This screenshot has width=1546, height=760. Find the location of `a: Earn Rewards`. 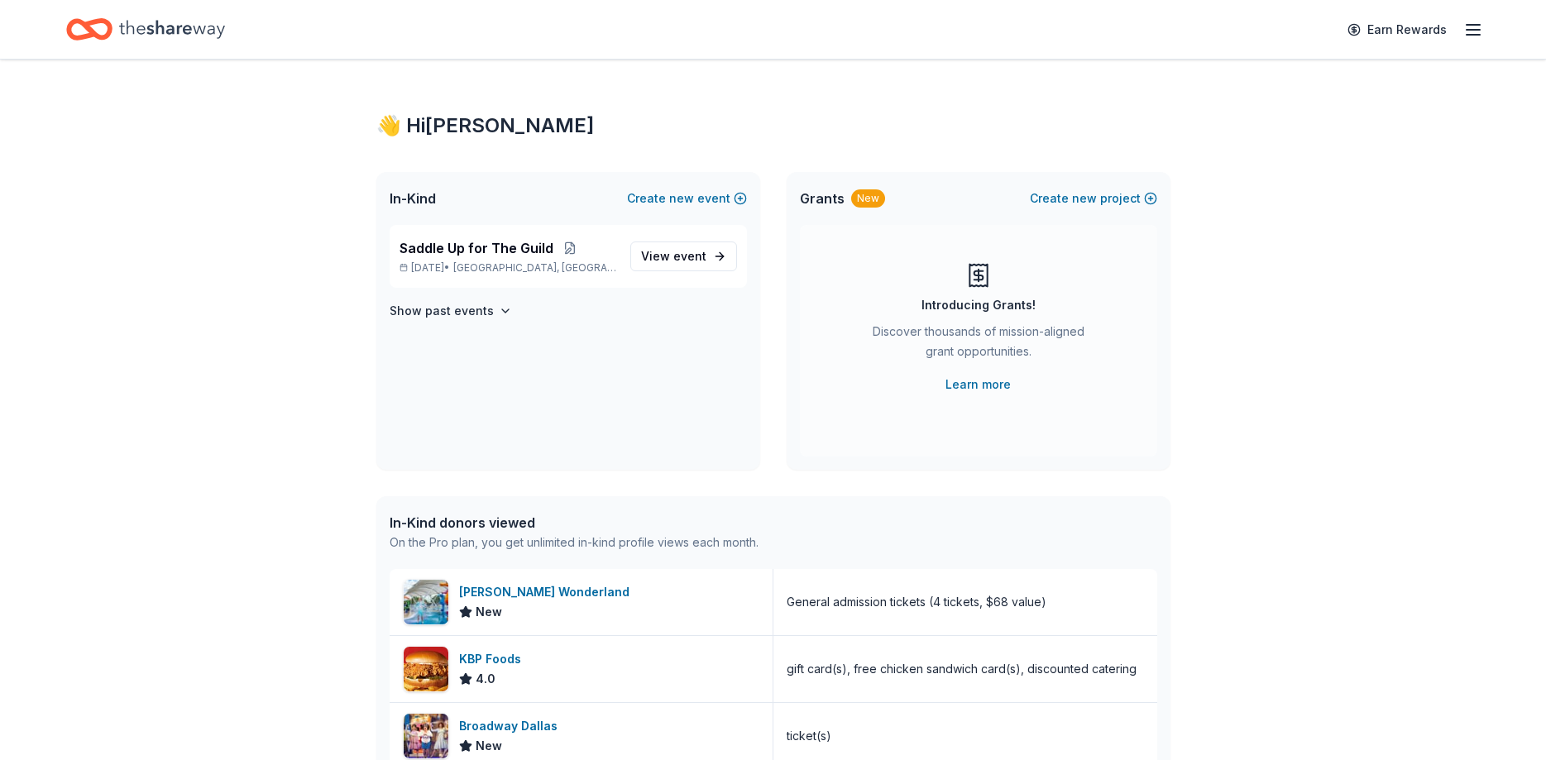

a: Earn Rewards is located at coordinates (1397, 30).